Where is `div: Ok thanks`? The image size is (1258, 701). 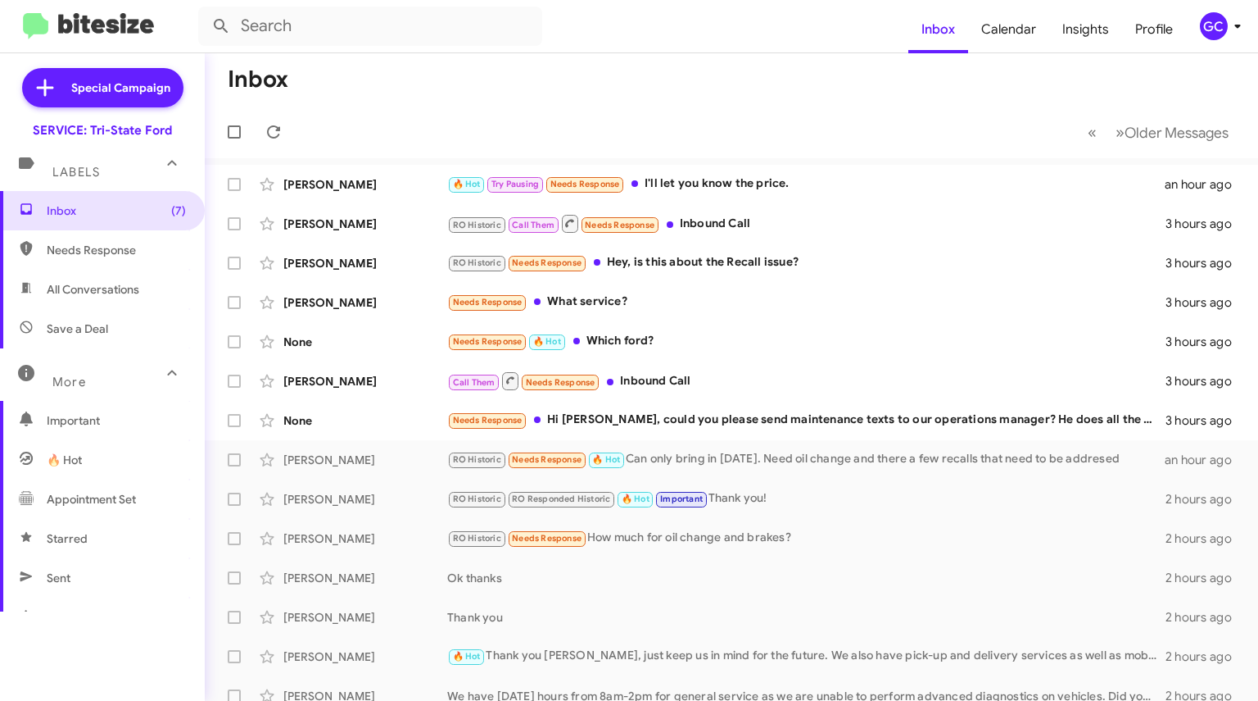
div: Ok thanks is located at coordinates (806, 578).